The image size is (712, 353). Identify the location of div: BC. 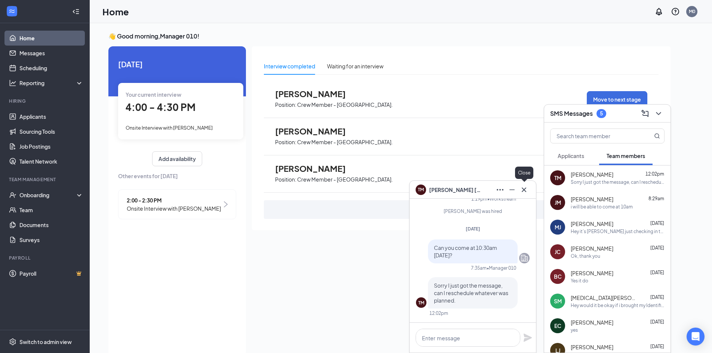
(558, 277).